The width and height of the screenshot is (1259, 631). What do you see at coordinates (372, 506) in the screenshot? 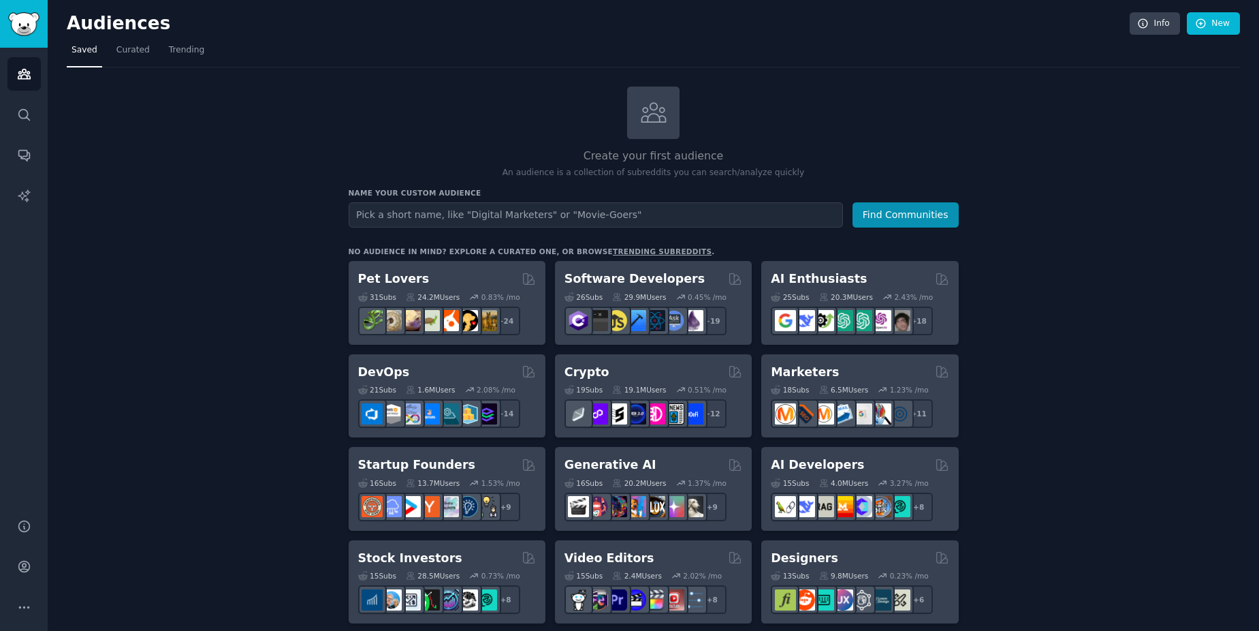
I see `img: EntrepreneurRideAlong` at bounding box center [372, 506].